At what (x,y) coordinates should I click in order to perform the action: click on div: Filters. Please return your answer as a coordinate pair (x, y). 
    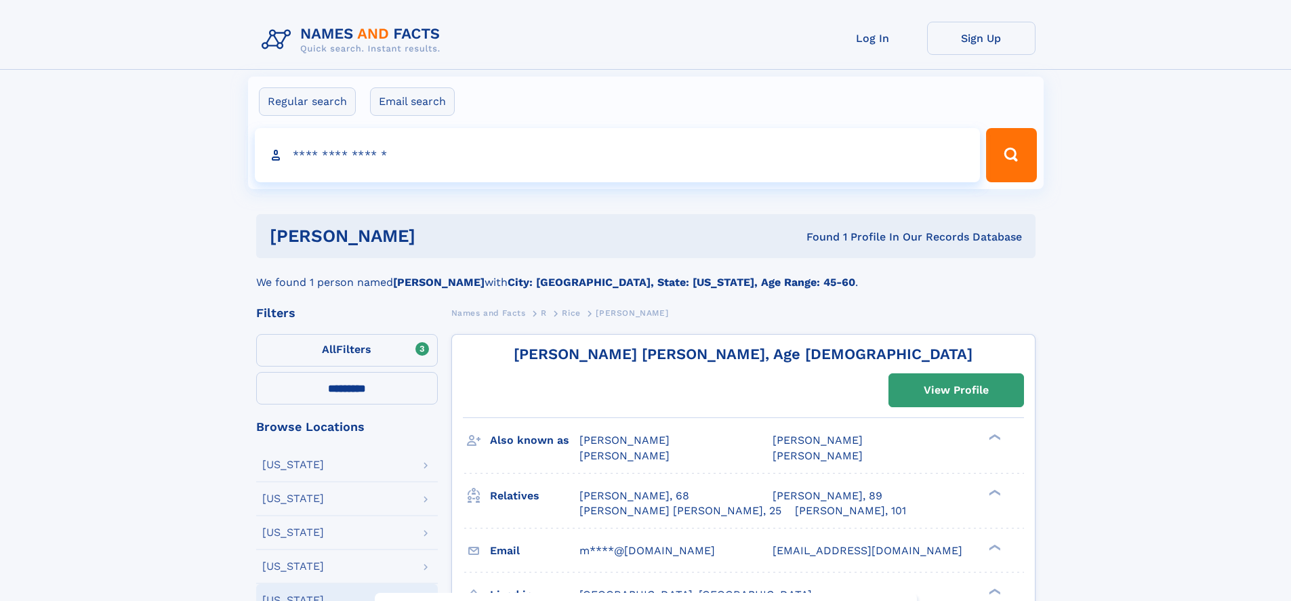
    Looking at the image, I should click on (347, 313).